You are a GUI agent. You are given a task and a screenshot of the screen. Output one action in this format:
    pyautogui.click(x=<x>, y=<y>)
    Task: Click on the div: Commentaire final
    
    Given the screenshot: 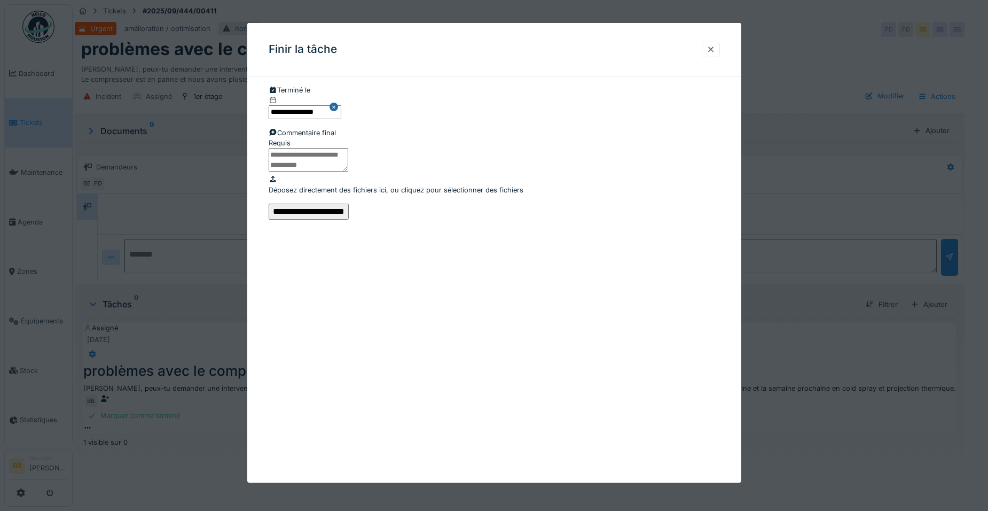 What is the action you would take?
    pyautogui.click(x=494, y=132)
    